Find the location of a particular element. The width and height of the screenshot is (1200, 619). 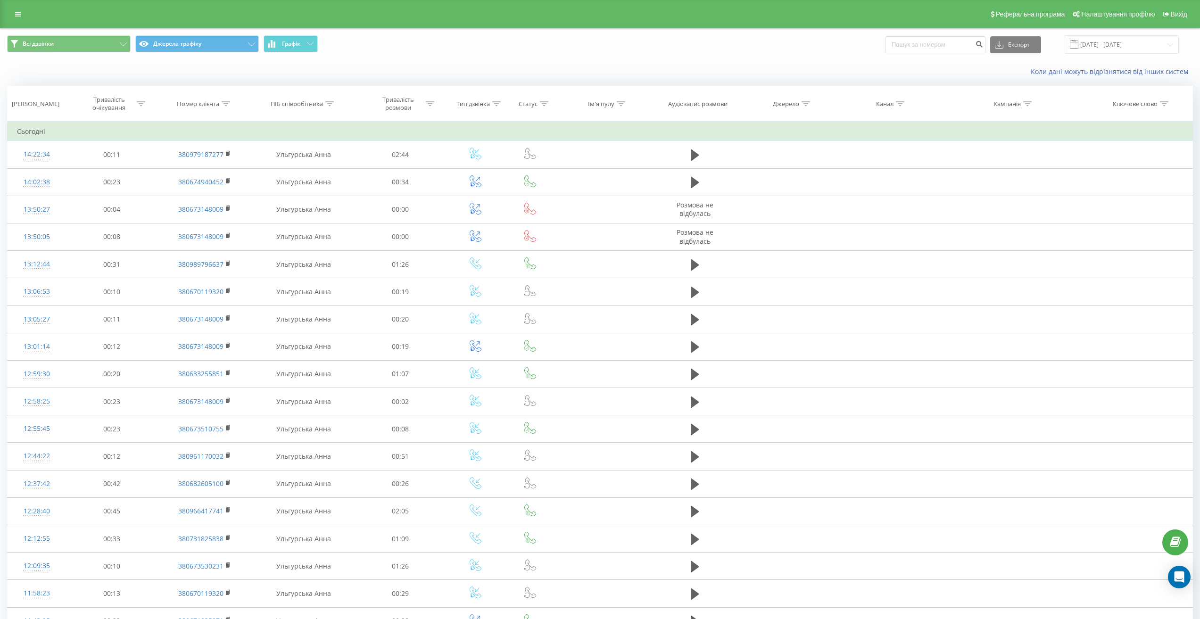

div: 13:06:53 is located at coordinates (37, 291).